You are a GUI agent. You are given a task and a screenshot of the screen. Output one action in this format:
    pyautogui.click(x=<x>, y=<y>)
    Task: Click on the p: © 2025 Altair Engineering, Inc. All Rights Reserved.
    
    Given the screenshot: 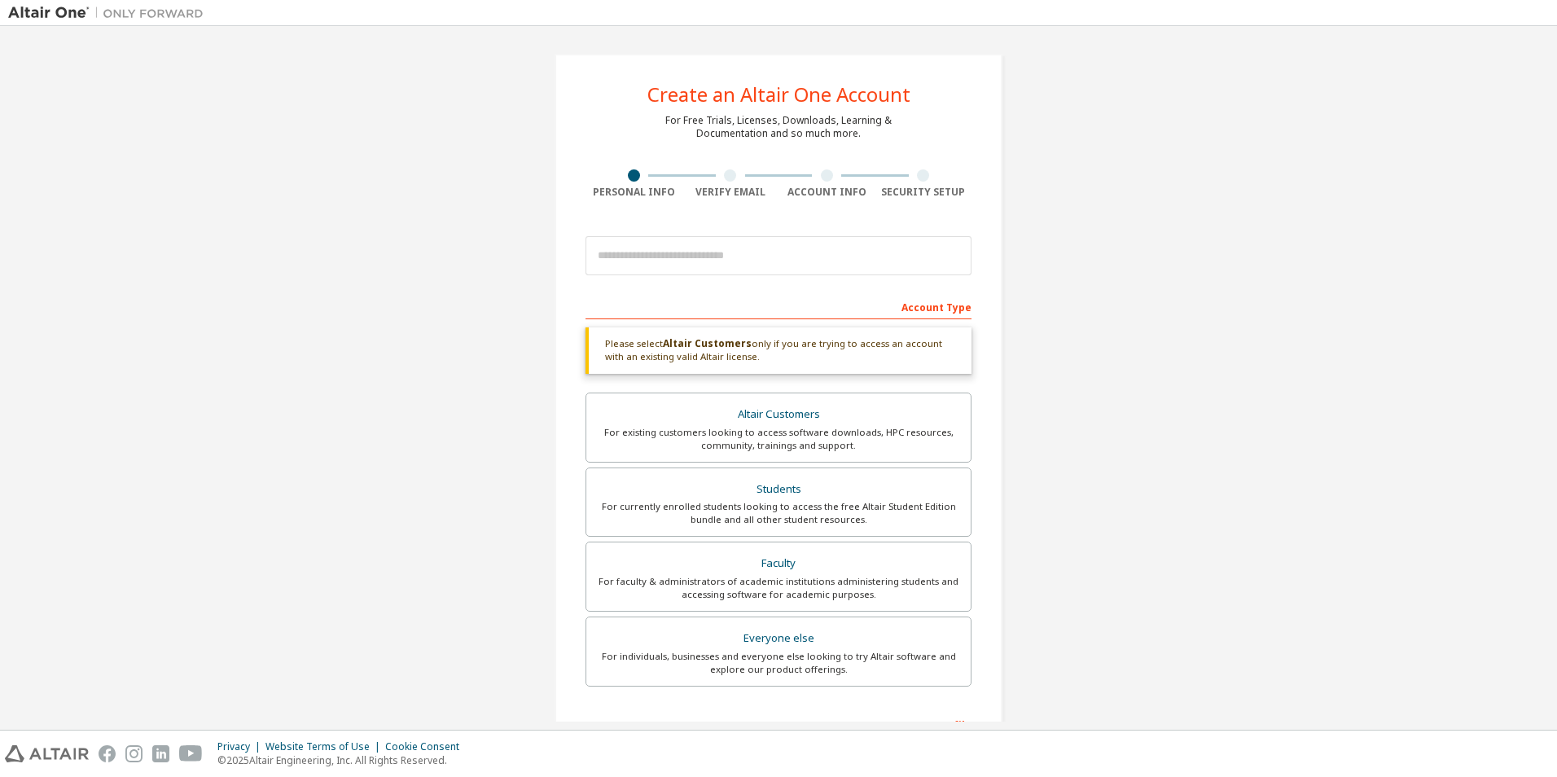 What is the action you would take?
    pyautogui.click(x=343, y=760)
    